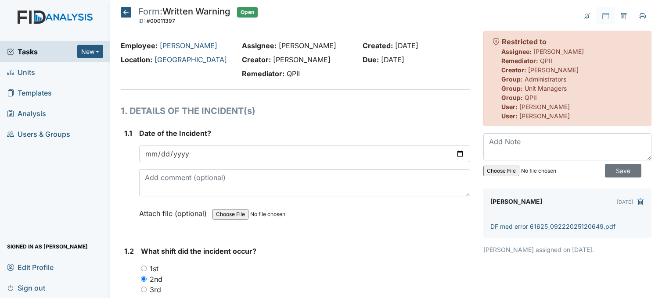 The image size is (662, 298). What do you see at coordinates (377, 46) in the screenshot?
I see `strong: Created:` at bounding box center [377, 46].